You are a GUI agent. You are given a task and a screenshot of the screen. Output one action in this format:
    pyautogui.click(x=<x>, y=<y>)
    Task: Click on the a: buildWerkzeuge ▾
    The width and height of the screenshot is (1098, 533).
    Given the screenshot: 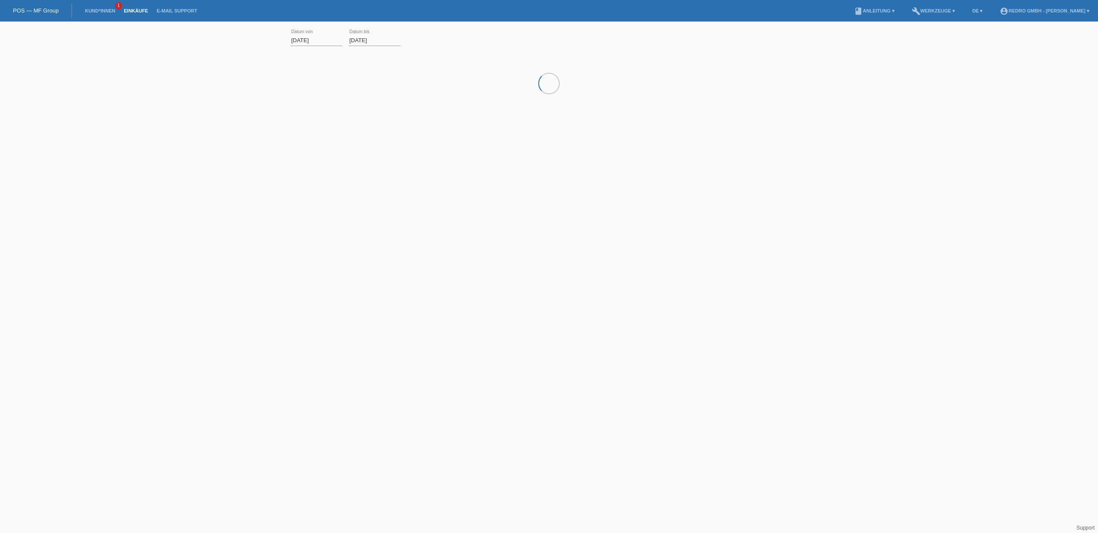 What is the action you would take?
    pyautogui.click(x=933, y=11)
    